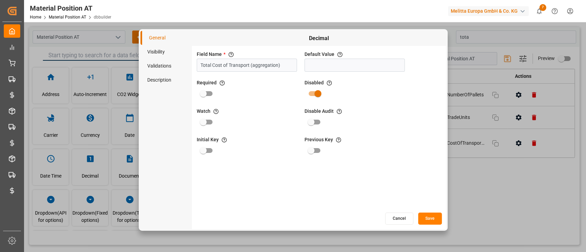  What do you see at coordinates (319, 54) in the screenshot?
I see `span: Default Value` at bounding box center [319, 54].